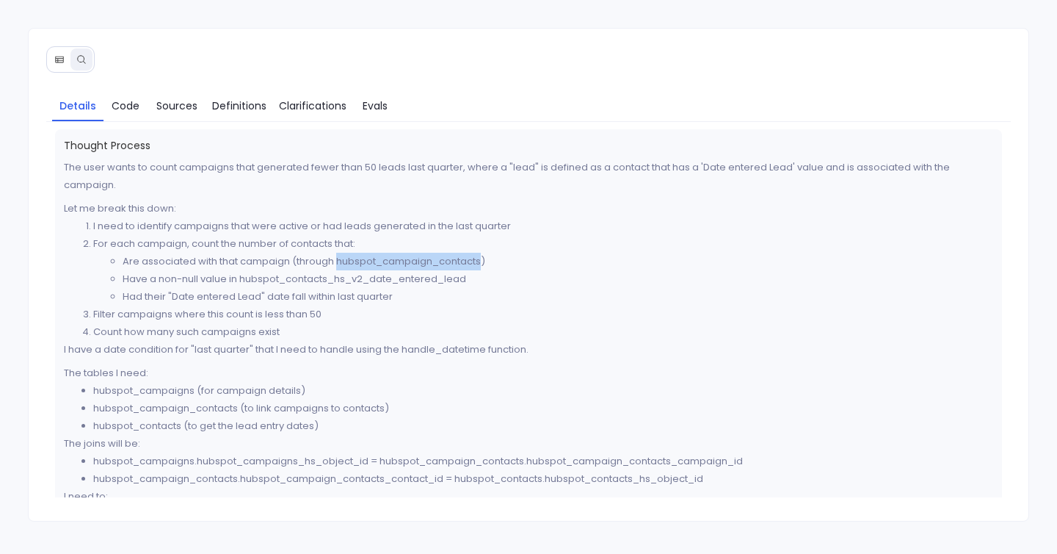 The width and height of the screenshot is (1057, 554). Describe the element at coordinates (543, 226) in the screenshot. I see `li: I need to identify campaigns that were active or had leads generated in the last quarter` at that location.